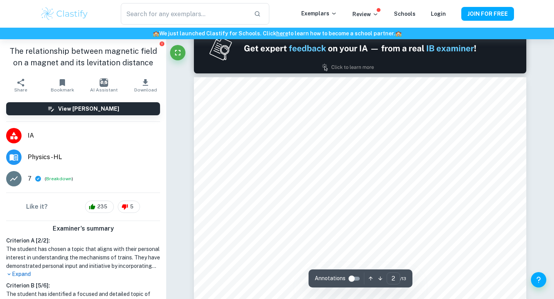  Describe the element at coordinates (30, 179) in the screenshot. I see `p: 7` at that location.